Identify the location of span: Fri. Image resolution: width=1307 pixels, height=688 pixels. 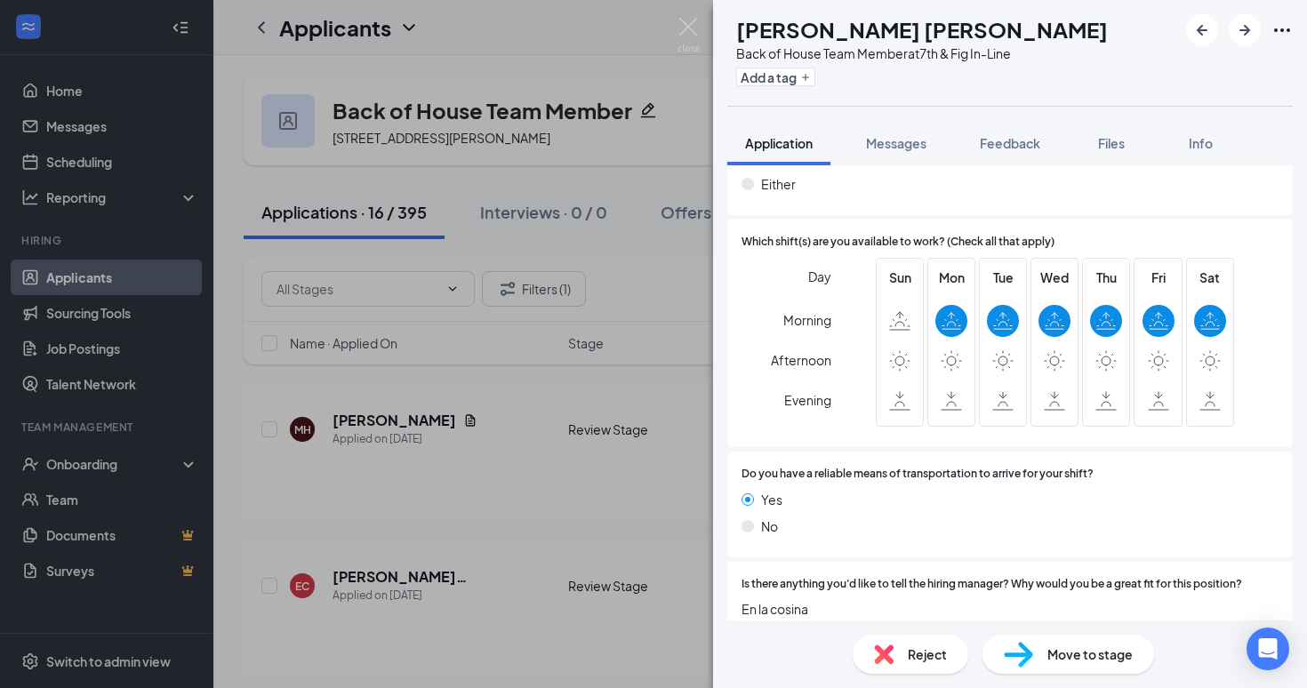
(1158, 277).